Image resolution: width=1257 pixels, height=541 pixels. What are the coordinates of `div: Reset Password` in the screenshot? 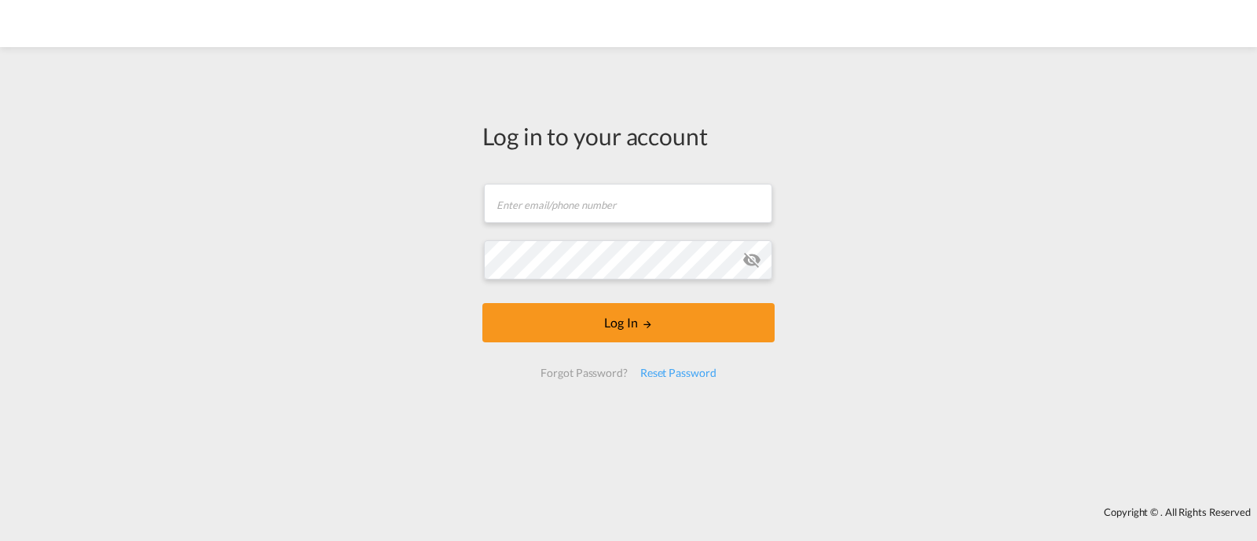 It's located at (678, 373).